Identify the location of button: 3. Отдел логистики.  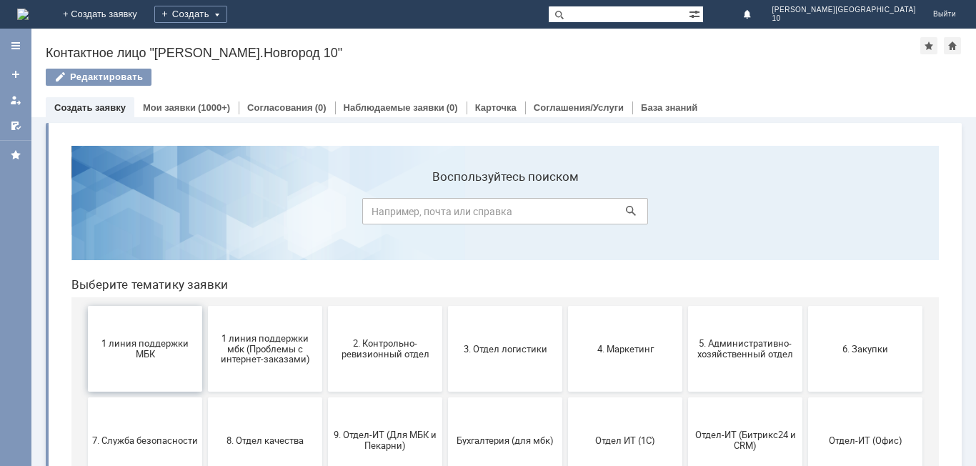
(445, 214).